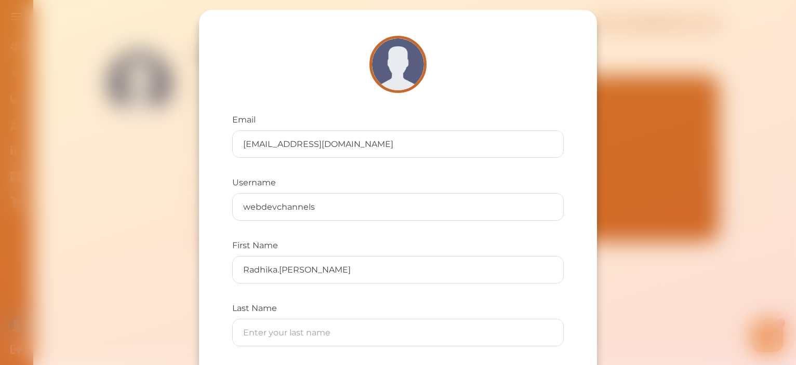 The image size is (796, 365). What do you see at coordinates (398, 246) in the screenshot?
I see `p: First Name` at bounding box center [398, 246].